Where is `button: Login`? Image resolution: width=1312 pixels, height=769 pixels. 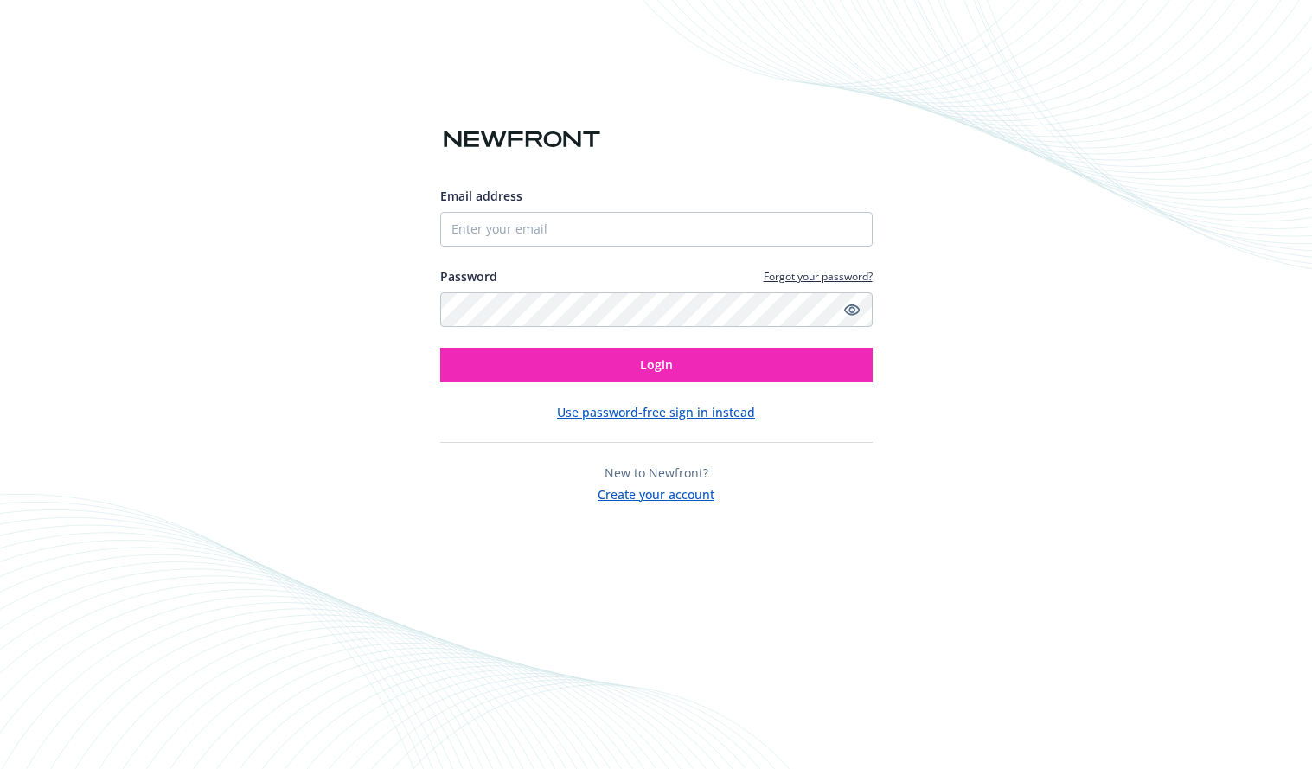 button: Login is located at coordinates (656, 365).